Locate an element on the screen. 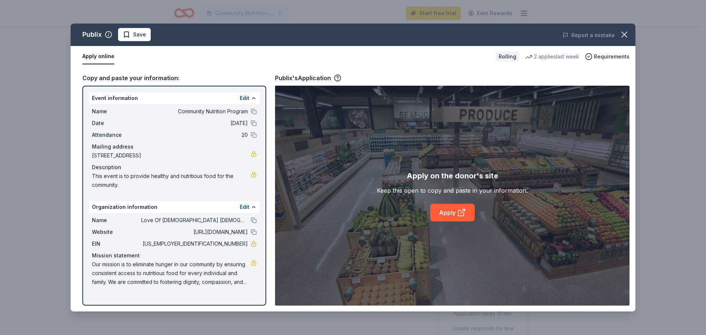  button: Report a mistake is located at coordinates (589, 35).